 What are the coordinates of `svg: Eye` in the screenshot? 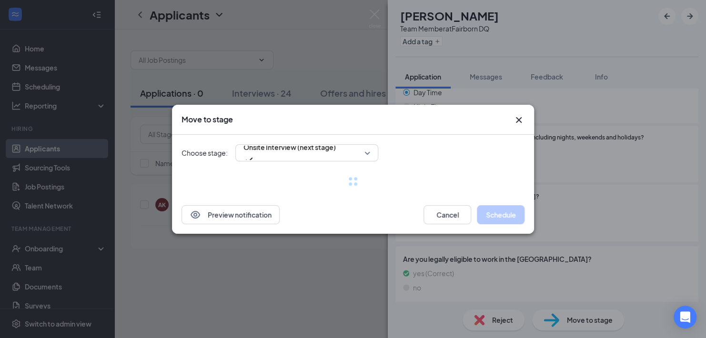 It's located at (195, 215).